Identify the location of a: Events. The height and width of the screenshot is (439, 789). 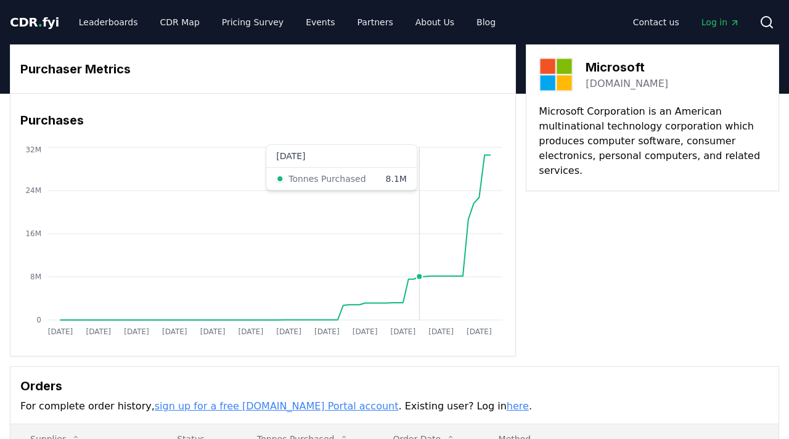
(320, 22).